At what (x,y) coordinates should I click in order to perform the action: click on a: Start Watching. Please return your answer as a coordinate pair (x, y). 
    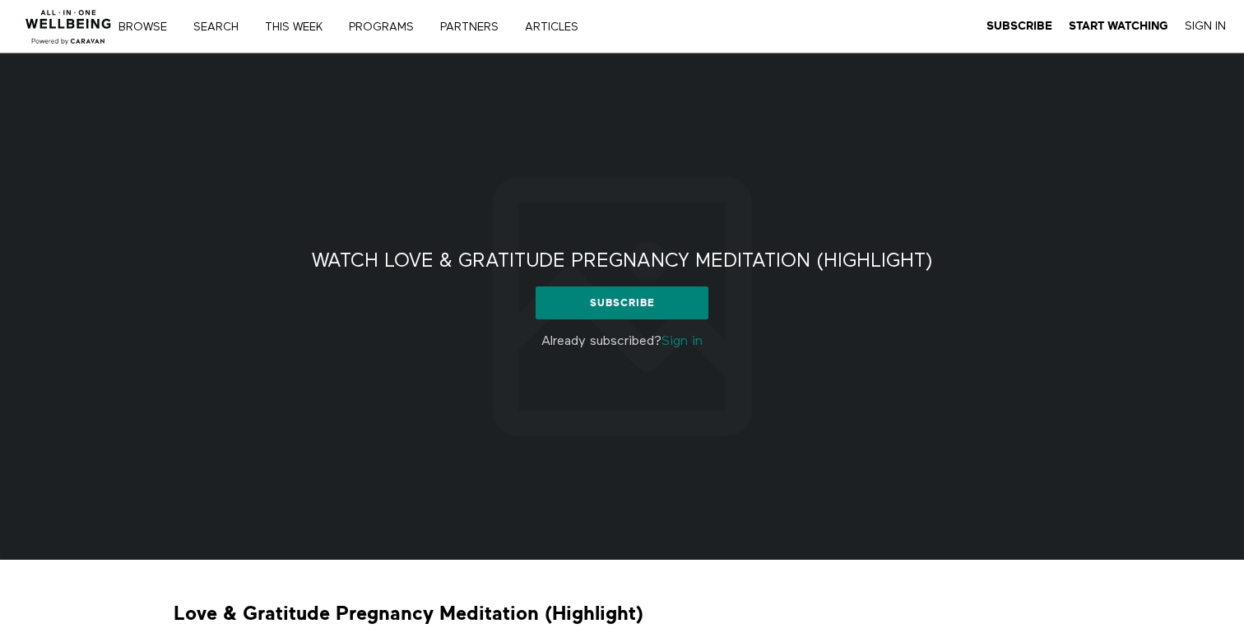
    Looking at the image, I should click on (1119, 26).